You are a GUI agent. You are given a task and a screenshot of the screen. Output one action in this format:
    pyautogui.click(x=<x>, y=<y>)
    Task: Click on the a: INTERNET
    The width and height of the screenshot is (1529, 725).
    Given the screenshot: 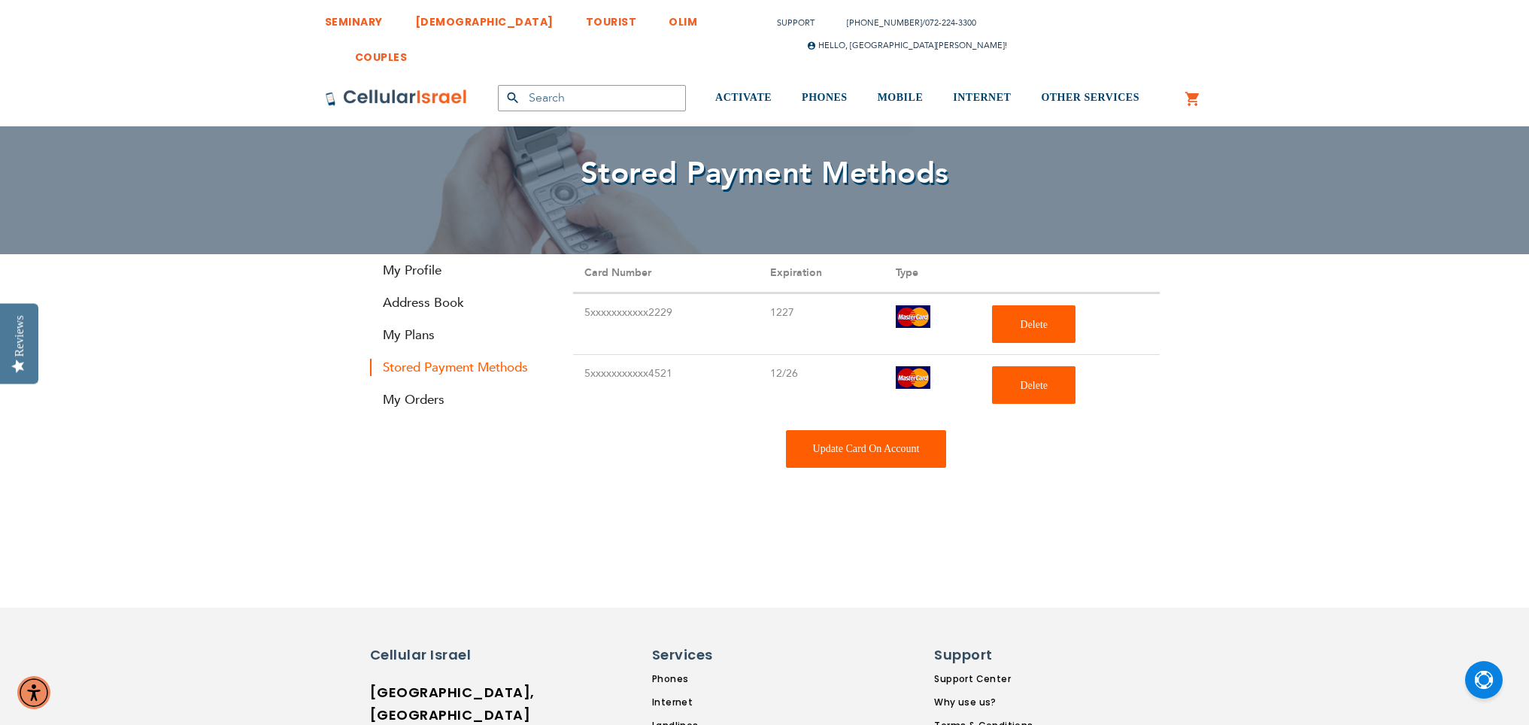 What is the action you would take?
    pyautogui.click(x=982, y=98)
    